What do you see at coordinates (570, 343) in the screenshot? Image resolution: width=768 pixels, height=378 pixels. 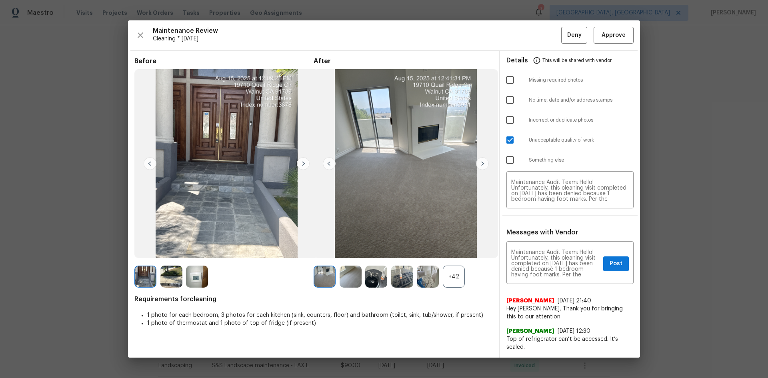 I see `span: Top of refrigerator can’t be accessed. It’s sealed.` at bounding box center [570, 343].